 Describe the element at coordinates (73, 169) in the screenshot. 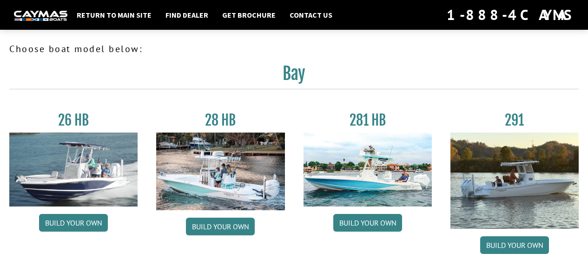

I see `img: 26_new_photo_resized.jpg` at that location.